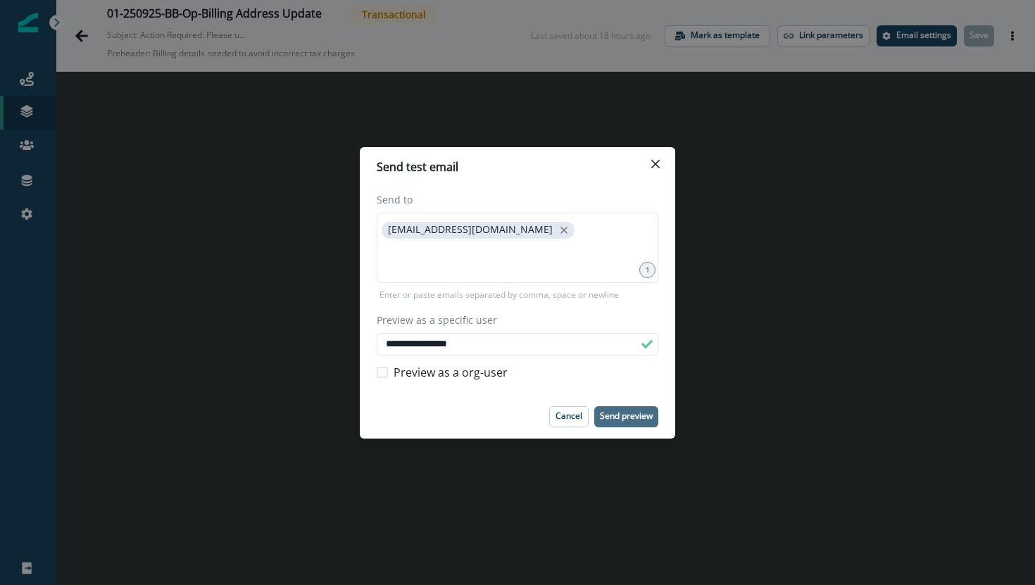  What do you see at coordinates (569, 417) in the screenshot?
I see `button: Cancel` at bounding box center [569, 417].